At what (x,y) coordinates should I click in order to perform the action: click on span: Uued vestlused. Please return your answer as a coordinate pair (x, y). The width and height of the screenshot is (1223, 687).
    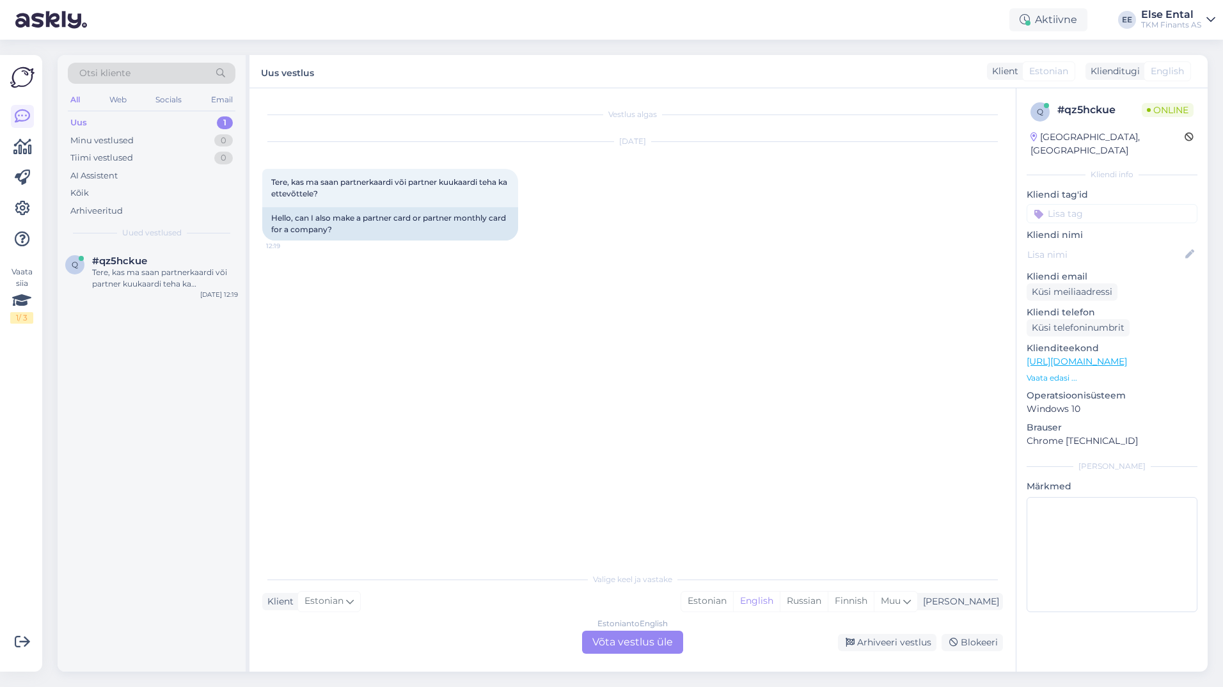
    Looking at the image, I should click on (152, 233).